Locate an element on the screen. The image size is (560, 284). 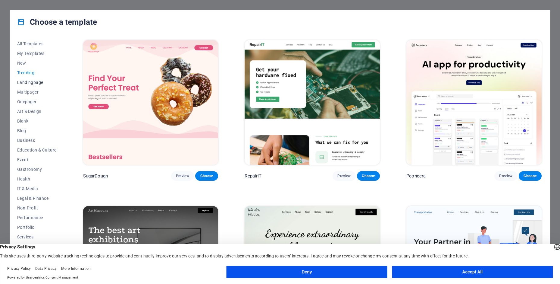
button: Blog is located at coordinates (37, 131).